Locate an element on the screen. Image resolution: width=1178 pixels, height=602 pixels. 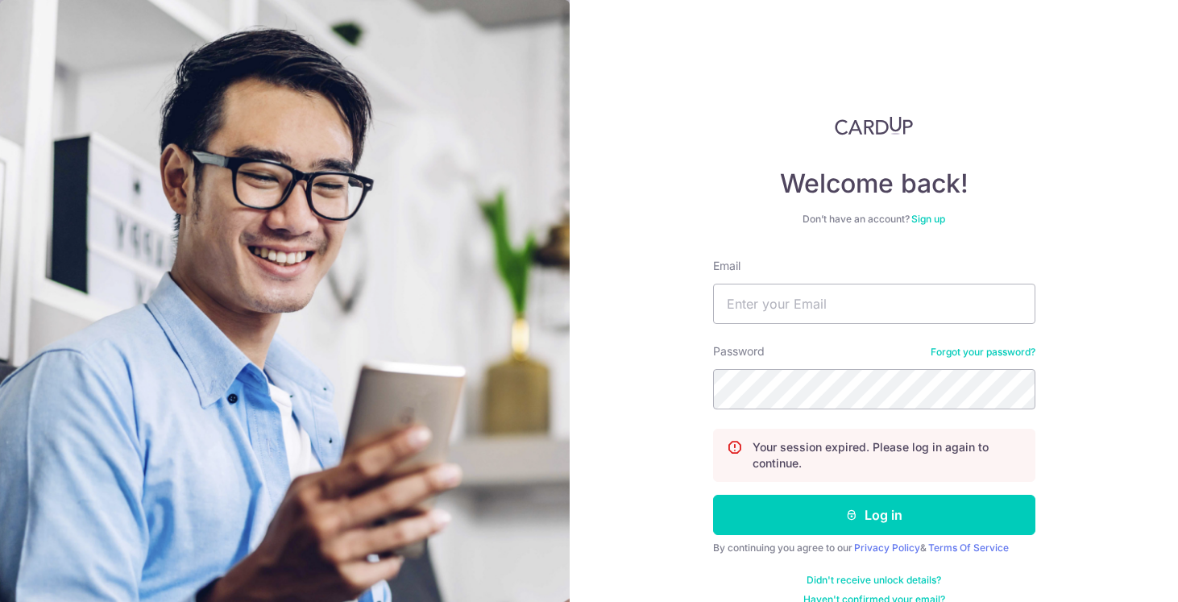
a: Privacy Policy is located at coordinates (887, 547).